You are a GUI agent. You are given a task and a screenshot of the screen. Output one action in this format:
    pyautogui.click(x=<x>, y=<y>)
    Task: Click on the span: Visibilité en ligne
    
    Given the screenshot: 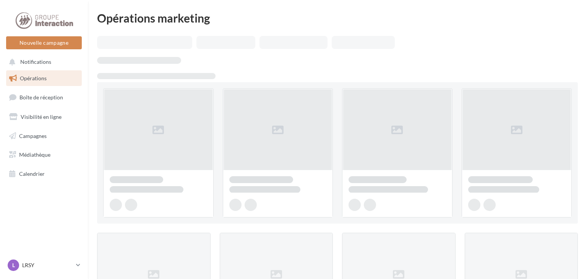 What is the action you would take?
    pyautogui.click(x=41, y=117)
    